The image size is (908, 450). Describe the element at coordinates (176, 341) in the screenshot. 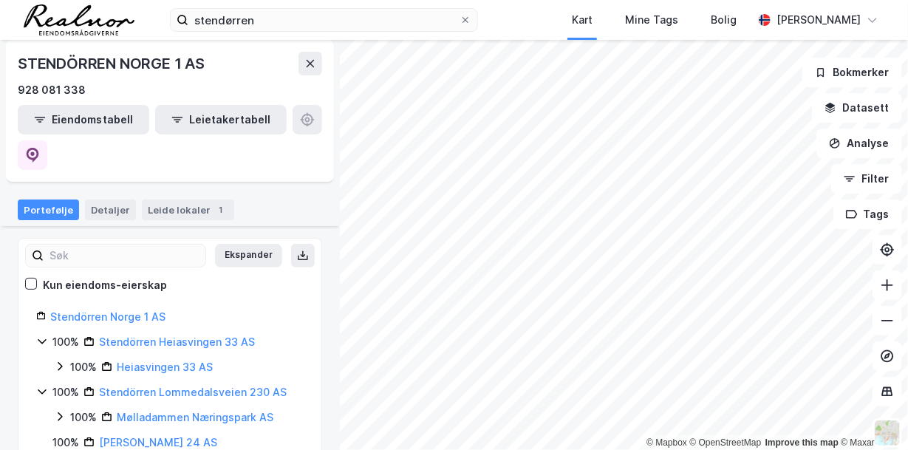

I see `a: Stendörren Heiasvingen 33 AS` at that location.